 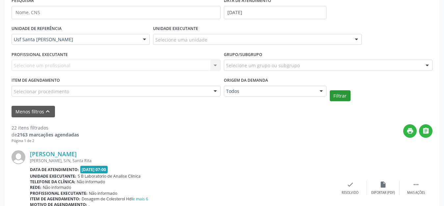 I want to click on span: Selecione uma unidade, so click(x=181, y=40).